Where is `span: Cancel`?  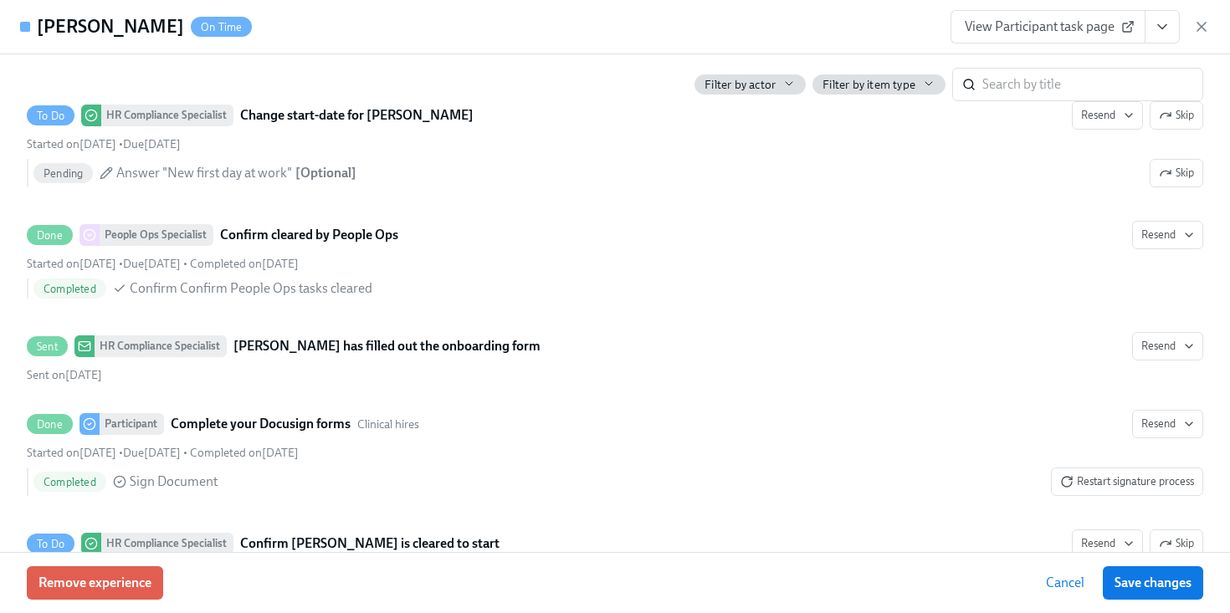
span: Cancel is located at coordinates (1065, 583).